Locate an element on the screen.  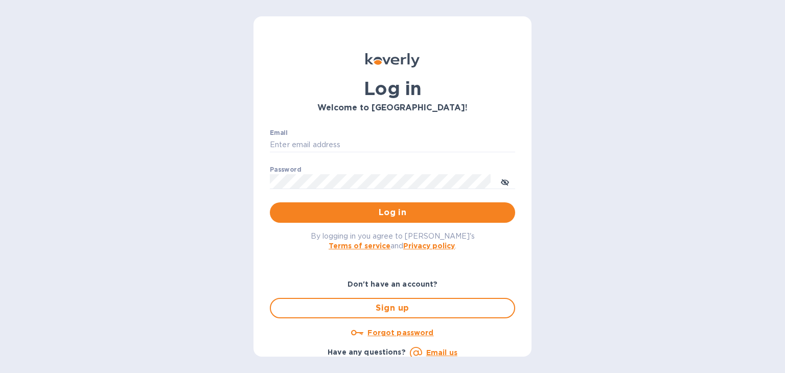
b: Don't have an account? is located at coordinates (392, 284).